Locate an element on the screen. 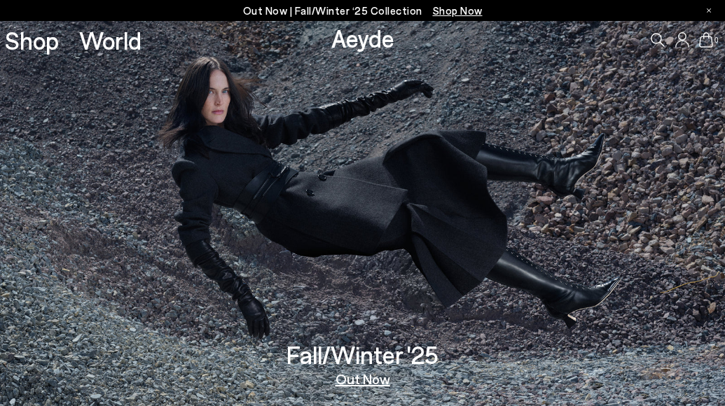 This screenshot has width=725, height=406. a: Aeyde is located at coordinates (363, 38).